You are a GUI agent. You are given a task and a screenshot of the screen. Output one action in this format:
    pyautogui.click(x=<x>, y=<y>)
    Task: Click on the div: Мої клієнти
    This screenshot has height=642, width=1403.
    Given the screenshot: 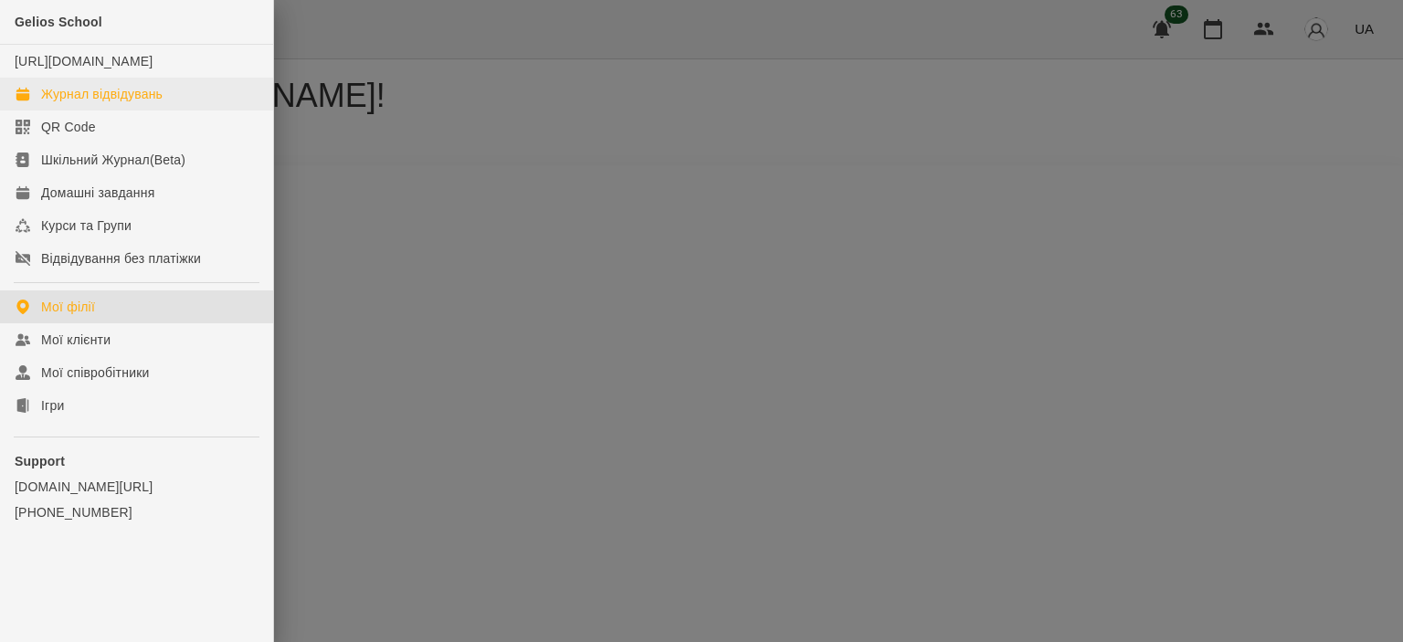 What is the action you would take?
    pyautogui.click(x=76, y=340)
    